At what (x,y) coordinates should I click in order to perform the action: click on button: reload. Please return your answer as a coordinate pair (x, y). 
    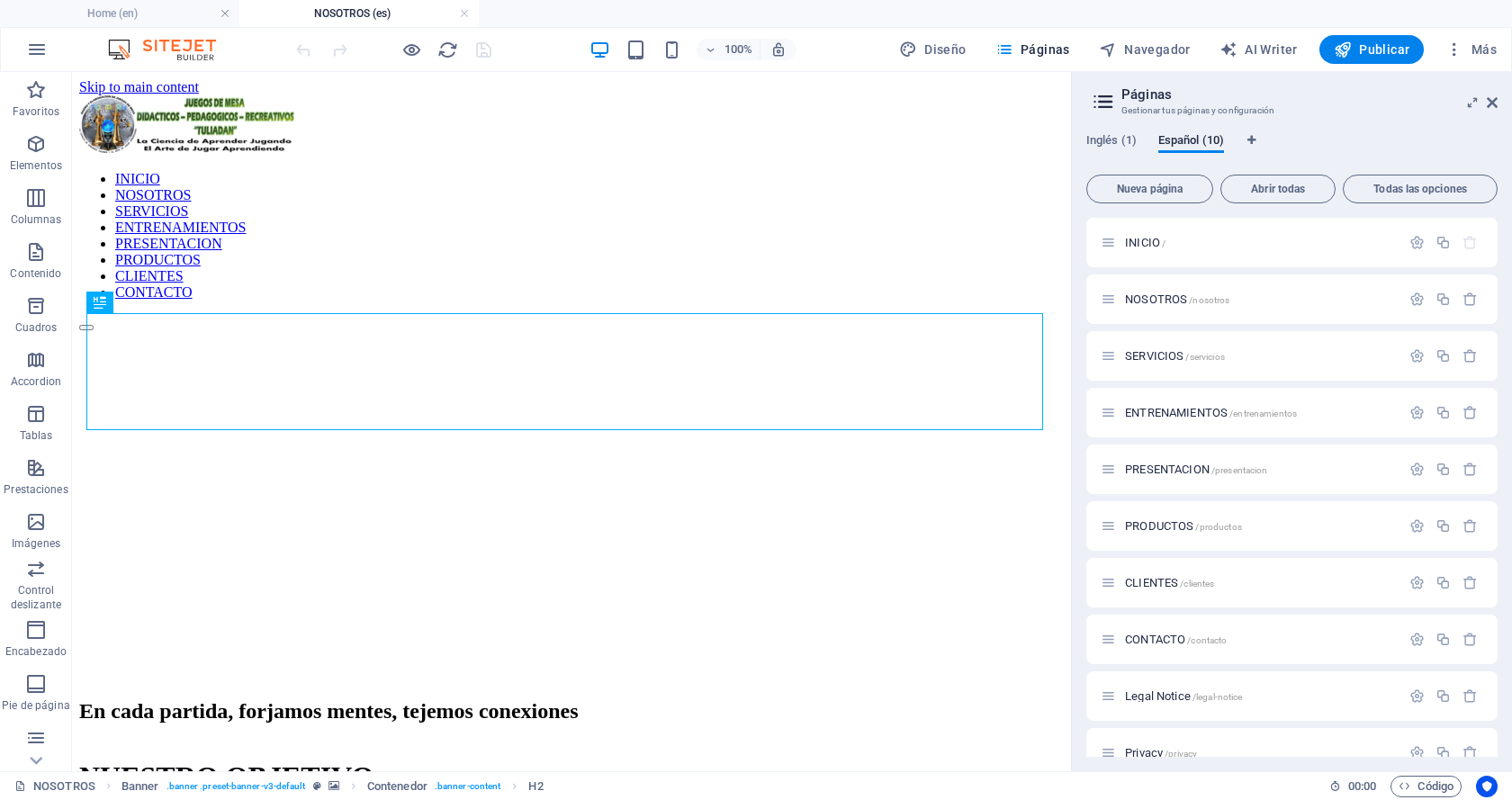
    Looking at the image, I should click on (448, 50).